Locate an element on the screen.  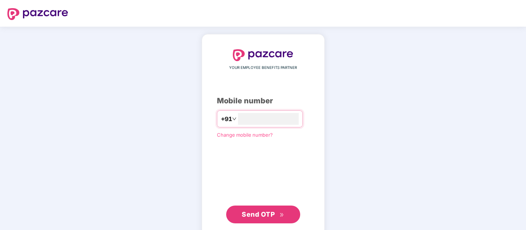
span: YOUR EMPLOYEE BENEFITS PARTNER is located at coordinates (263, 68).